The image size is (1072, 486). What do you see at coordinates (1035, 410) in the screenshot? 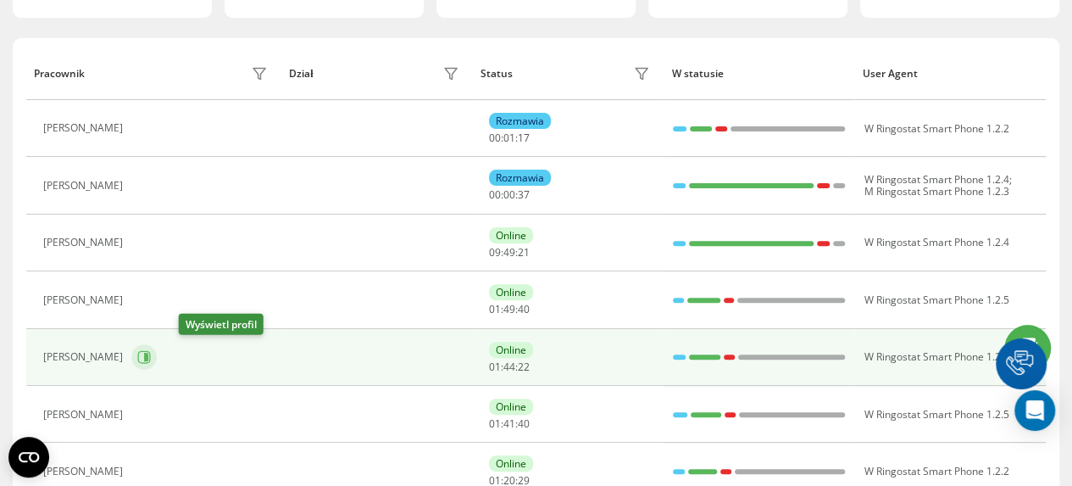
I see `div: Open Intercom Messenger` at bounding box center [1035, 410].